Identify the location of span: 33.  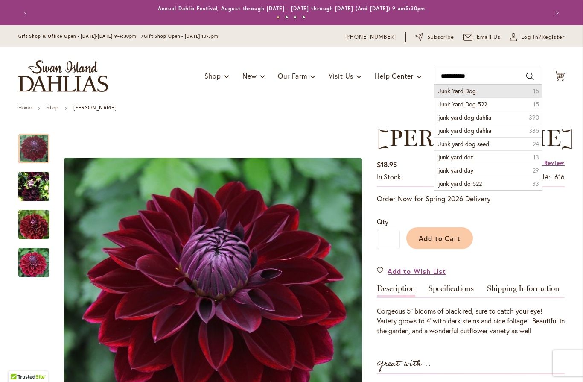
(536, 184).